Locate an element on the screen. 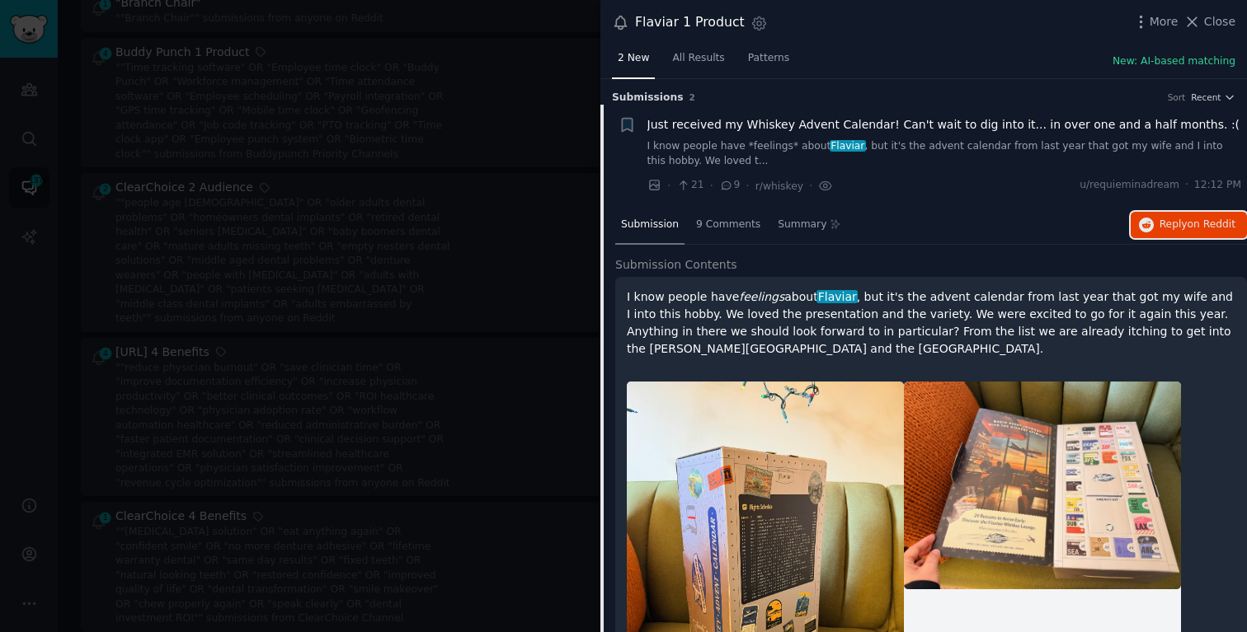 Image resolution: width=1247 pixels, height=632 pixels. span: 9 is located at coordinates (729, 186).